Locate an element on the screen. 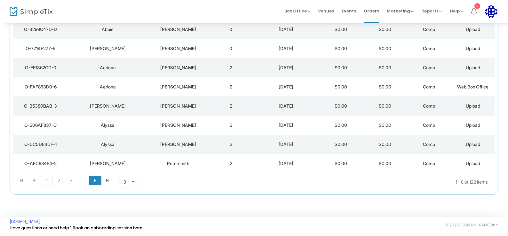  div: Data table is located at coordinates (254, 89).